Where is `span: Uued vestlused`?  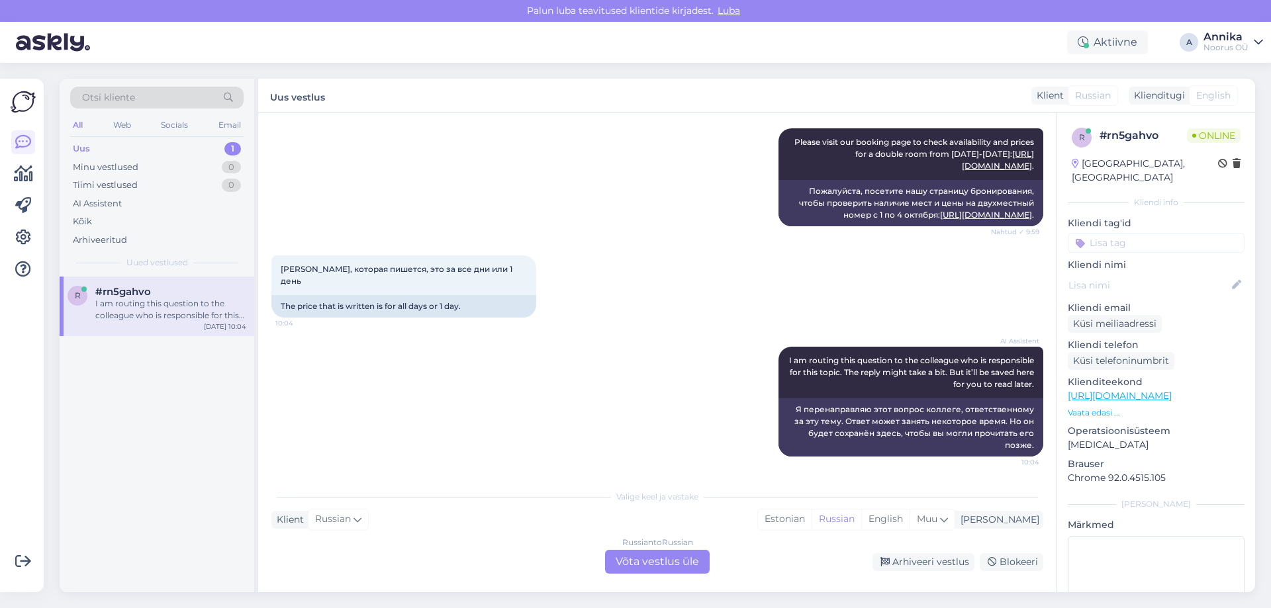
span: Uued vestlused is located at coordinates (157, 263).